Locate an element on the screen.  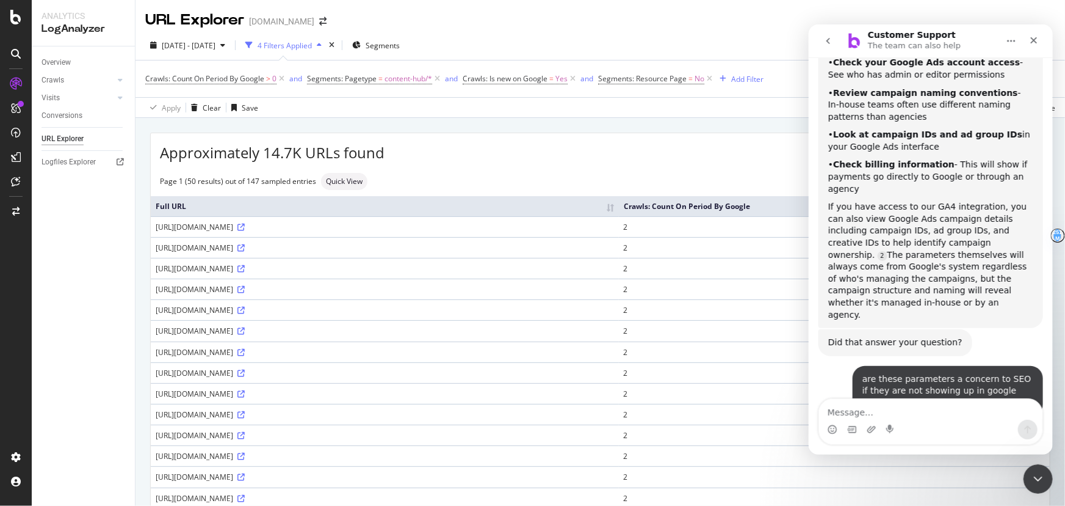
button: Start recording is located at coordinates (82, 405).